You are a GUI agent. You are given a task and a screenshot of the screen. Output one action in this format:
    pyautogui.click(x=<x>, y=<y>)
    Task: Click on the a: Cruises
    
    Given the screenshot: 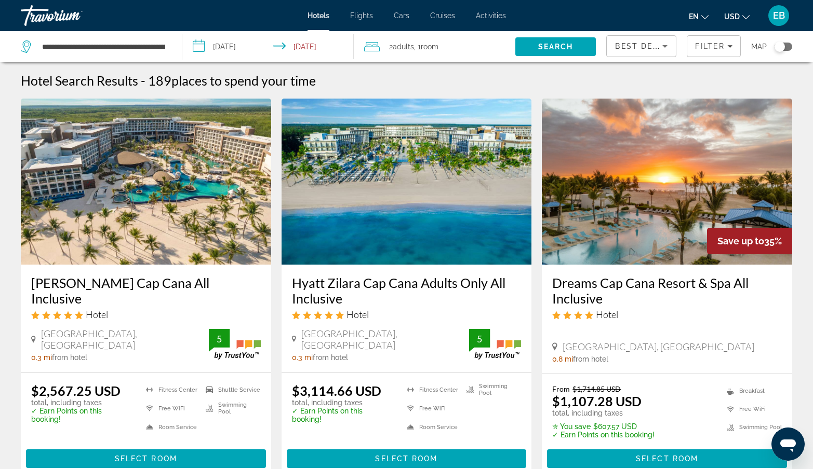 What is the action you would take?
    pyautogui.click(x=442, y=16)
    